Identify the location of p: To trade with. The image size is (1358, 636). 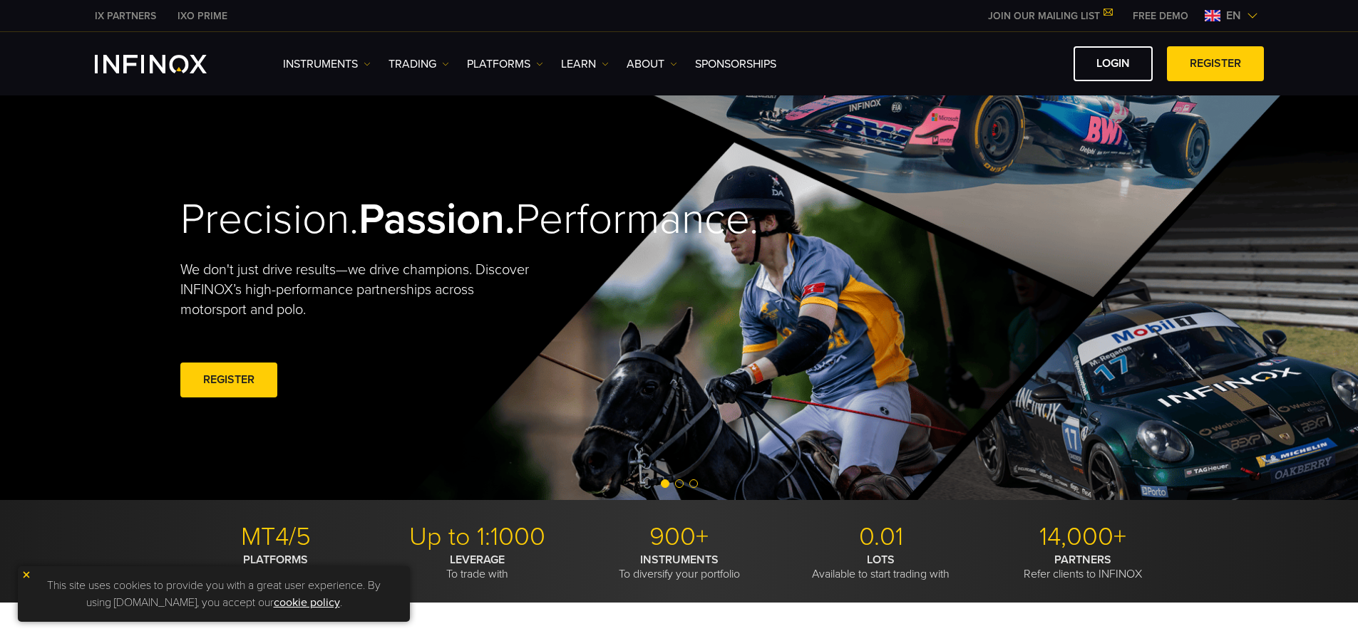
(478, 567).